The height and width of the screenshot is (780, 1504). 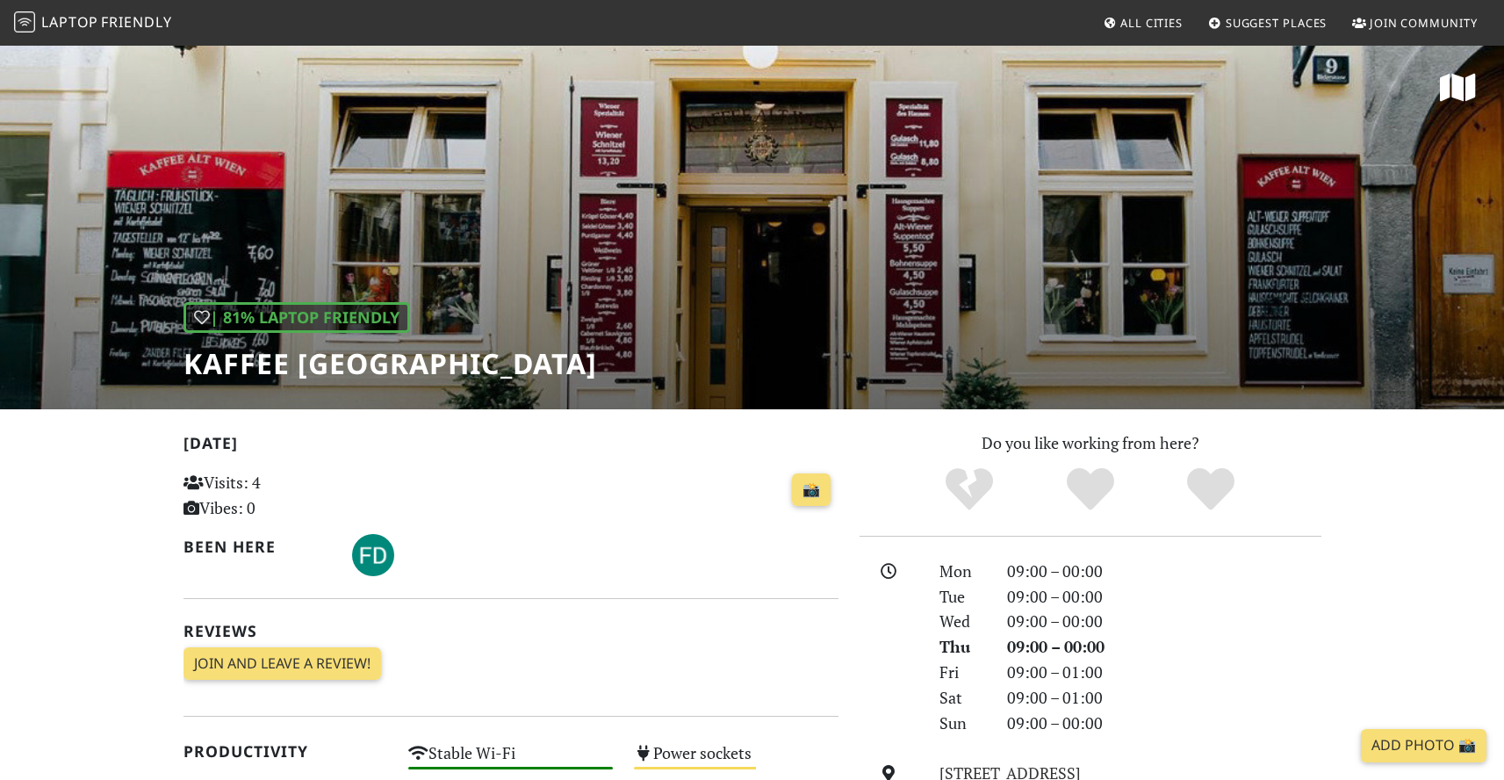 What do you see at coordinates (93, 23) in the screenshot?
I see `a: LaptopFriendly LaptopFriendly` at bounding box center [93, 23].